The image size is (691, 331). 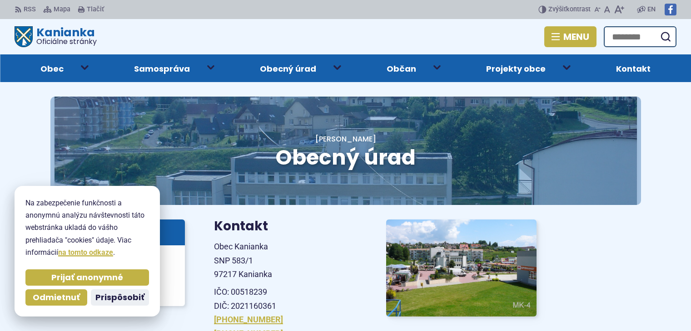 I want to click on span: kontrast, so click(x=569, y=10).